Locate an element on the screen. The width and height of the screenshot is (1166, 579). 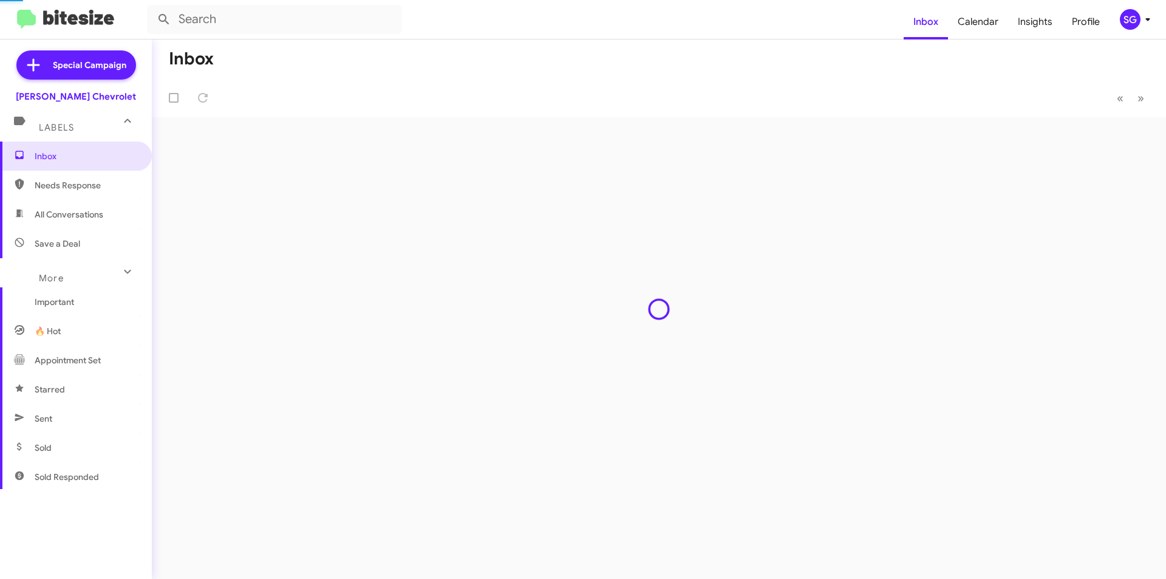
a: Calendar is located at coordinates (978, 22).